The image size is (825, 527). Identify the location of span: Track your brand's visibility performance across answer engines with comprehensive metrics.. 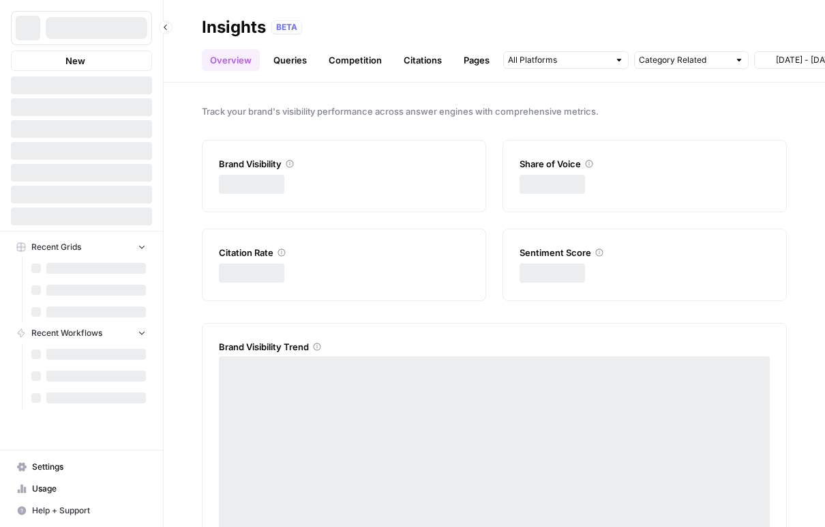
(495, 111).